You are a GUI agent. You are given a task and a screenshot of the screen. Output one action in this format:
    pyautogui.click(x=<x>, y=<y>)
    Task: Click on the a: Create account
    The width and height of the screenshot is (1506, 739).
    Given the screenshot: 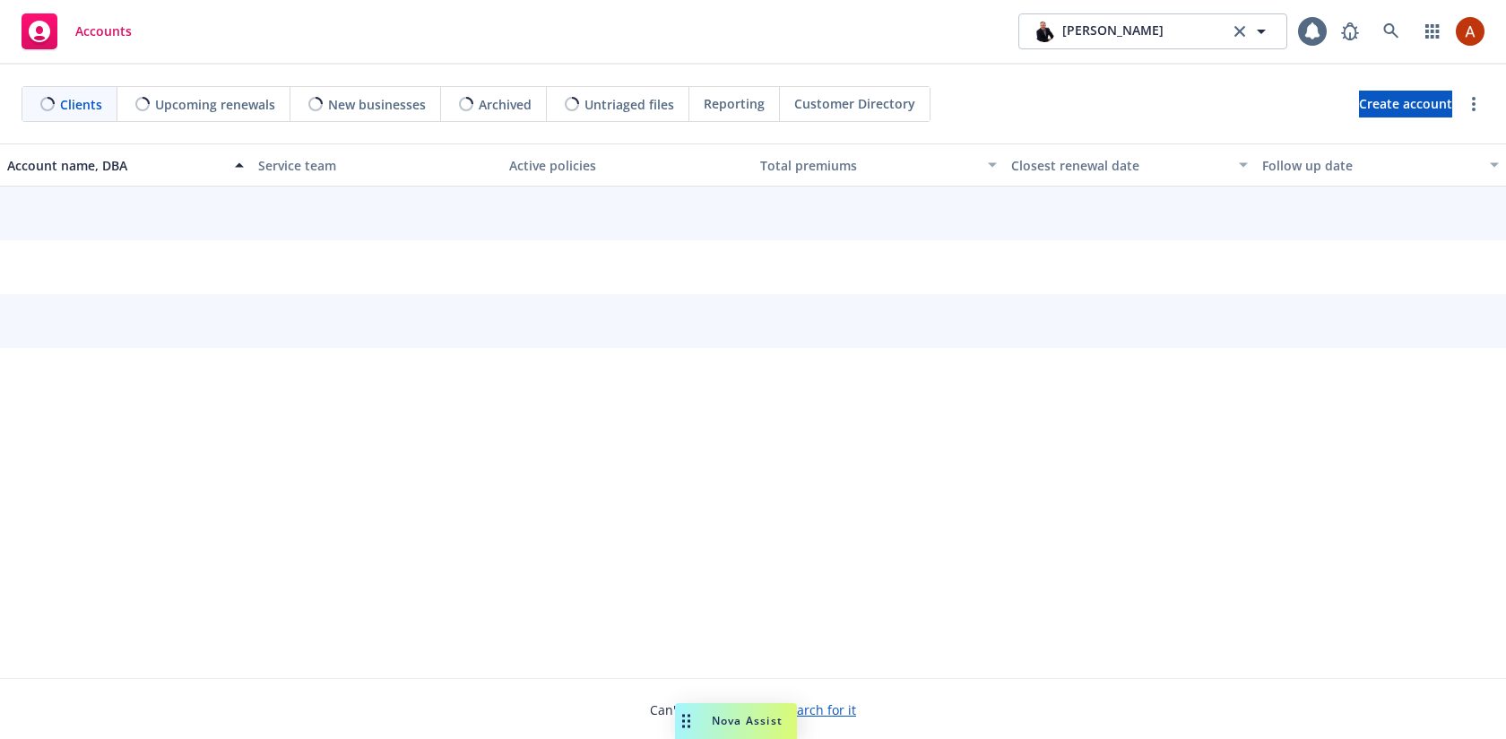 What is the action you would take?
    pyautogui.click(x=1406, y=104)
    